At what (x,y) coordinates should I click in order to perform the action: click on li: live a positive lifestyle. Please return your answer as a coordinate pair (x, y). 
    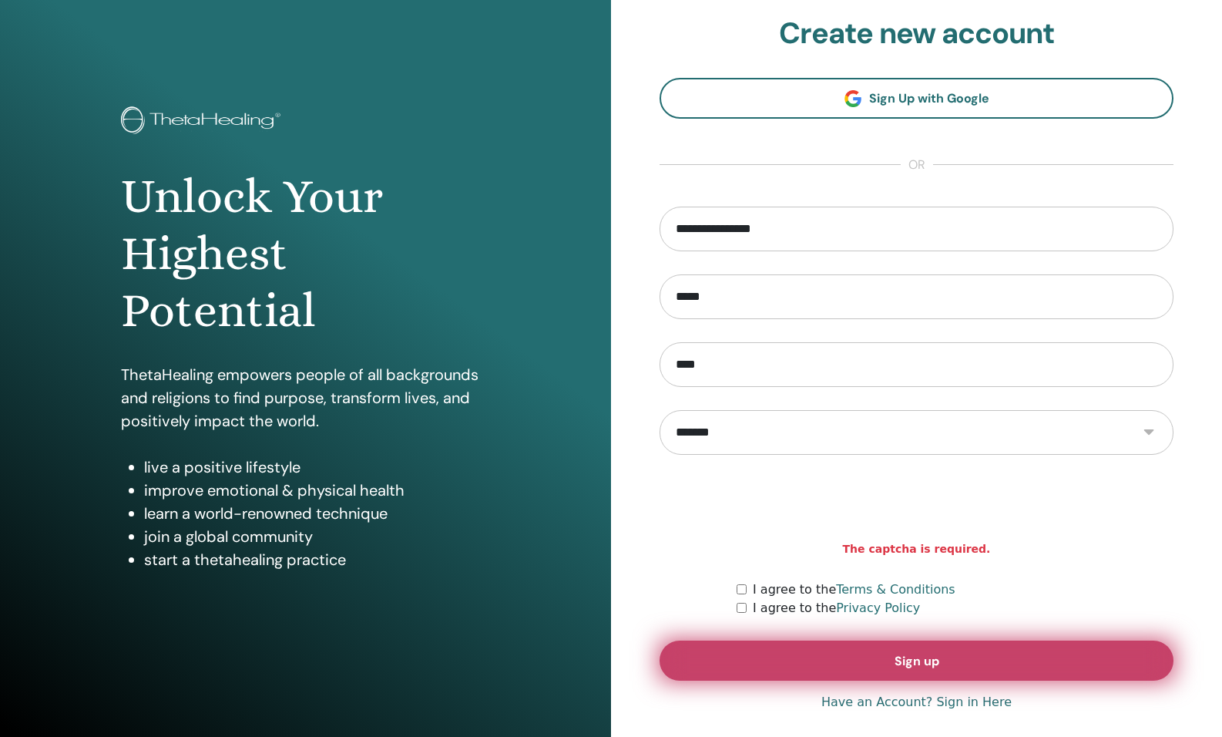
    Looking at the image, I should click on (317, 467).